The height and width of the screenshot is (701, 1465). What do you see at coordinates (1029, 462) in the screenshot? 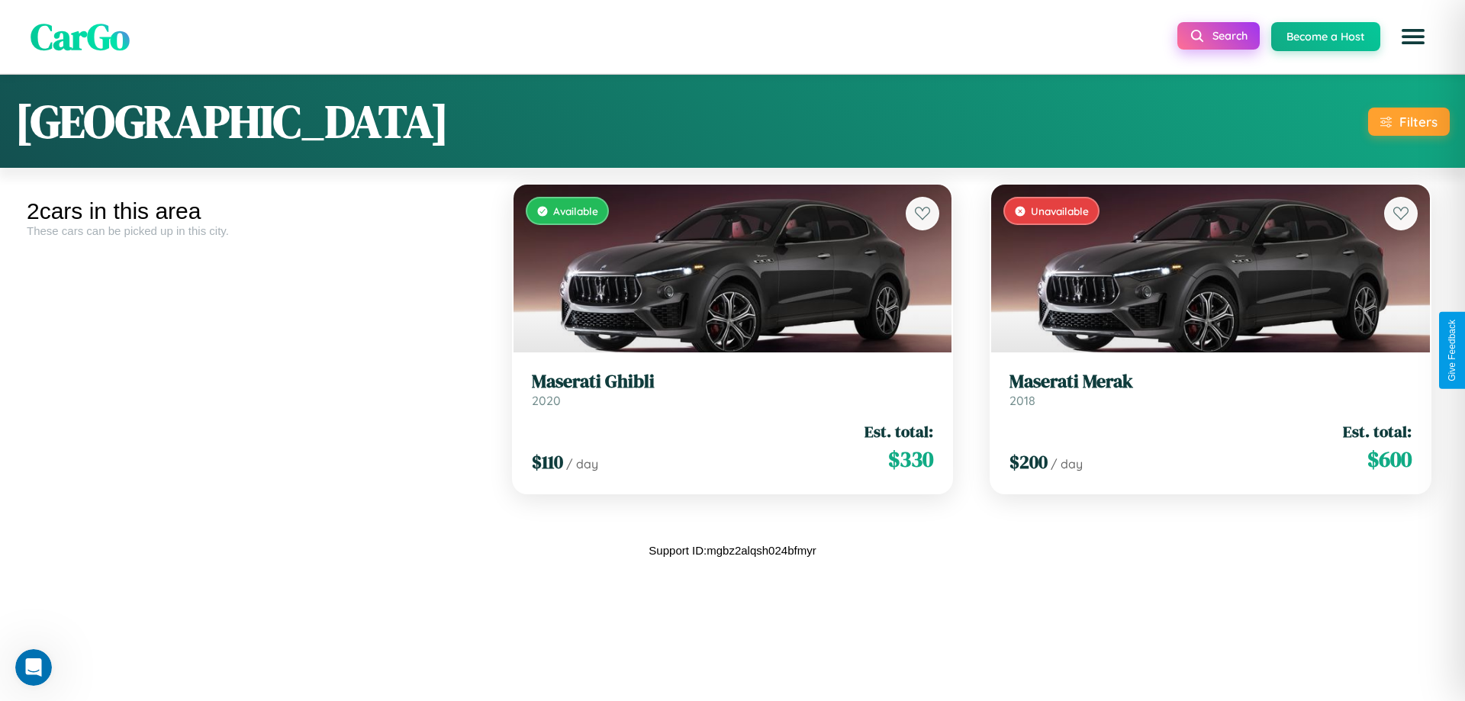
I see `span: $ 200` at bounding box center [1029, 462].